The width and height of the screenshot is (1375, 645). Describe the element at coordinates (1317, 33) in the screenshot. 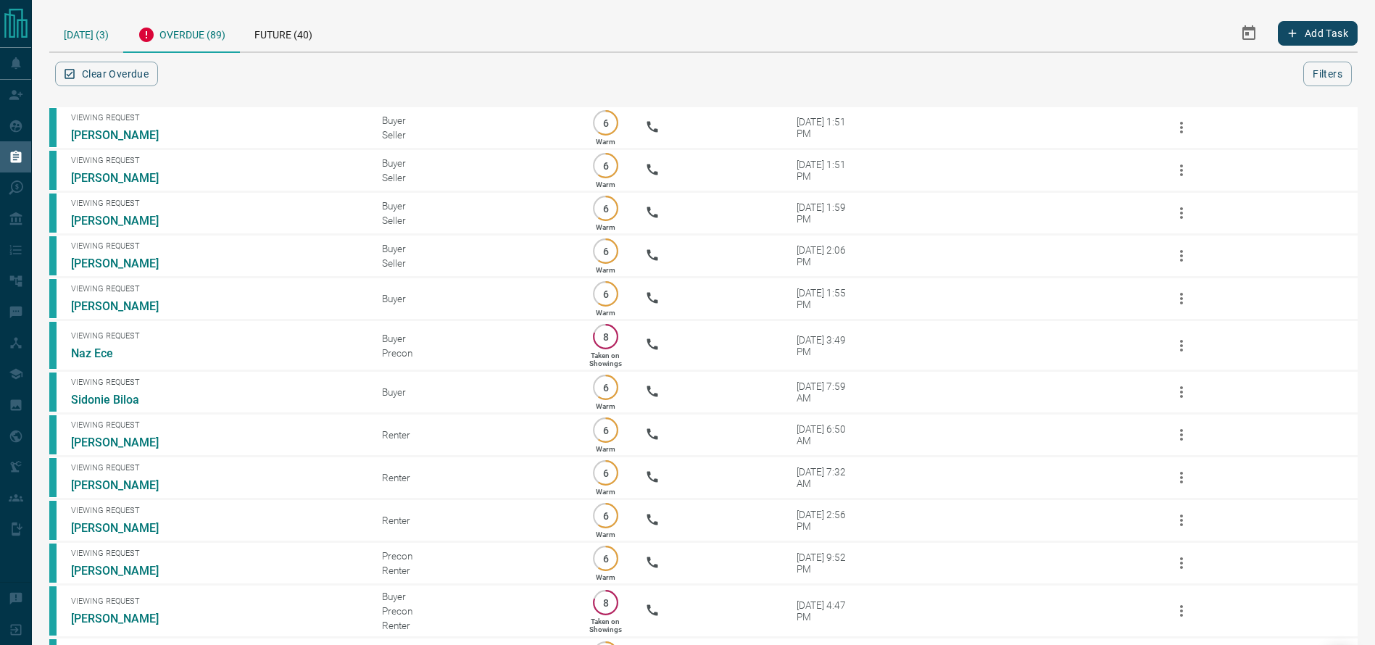

I see `button: Add Task` at that location.